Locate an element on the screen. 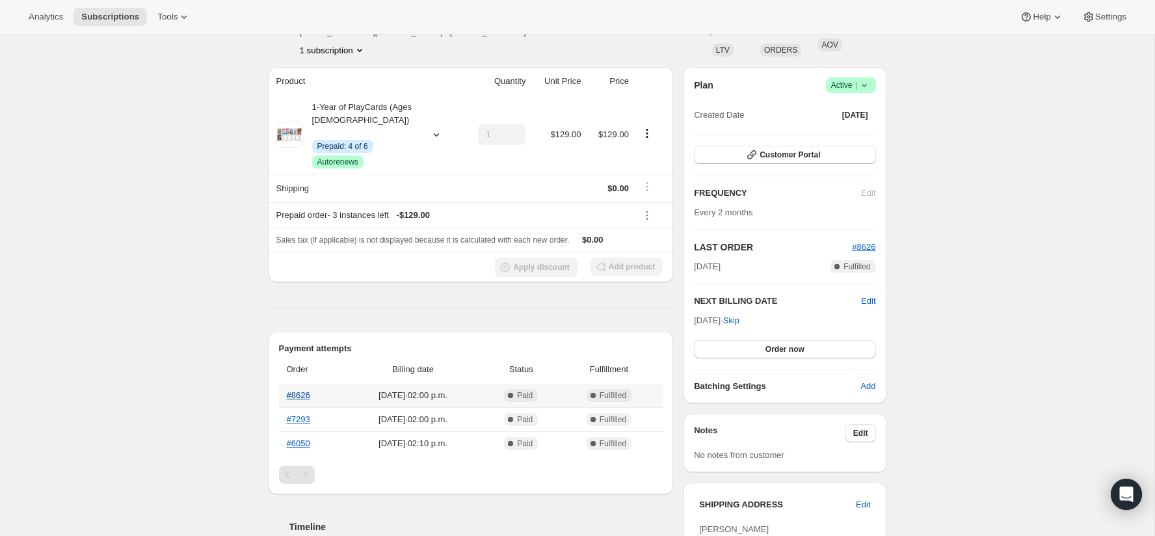 This screenshot has height=536, width=1155. span: No notes from customer is located at coordinates (739, 454).